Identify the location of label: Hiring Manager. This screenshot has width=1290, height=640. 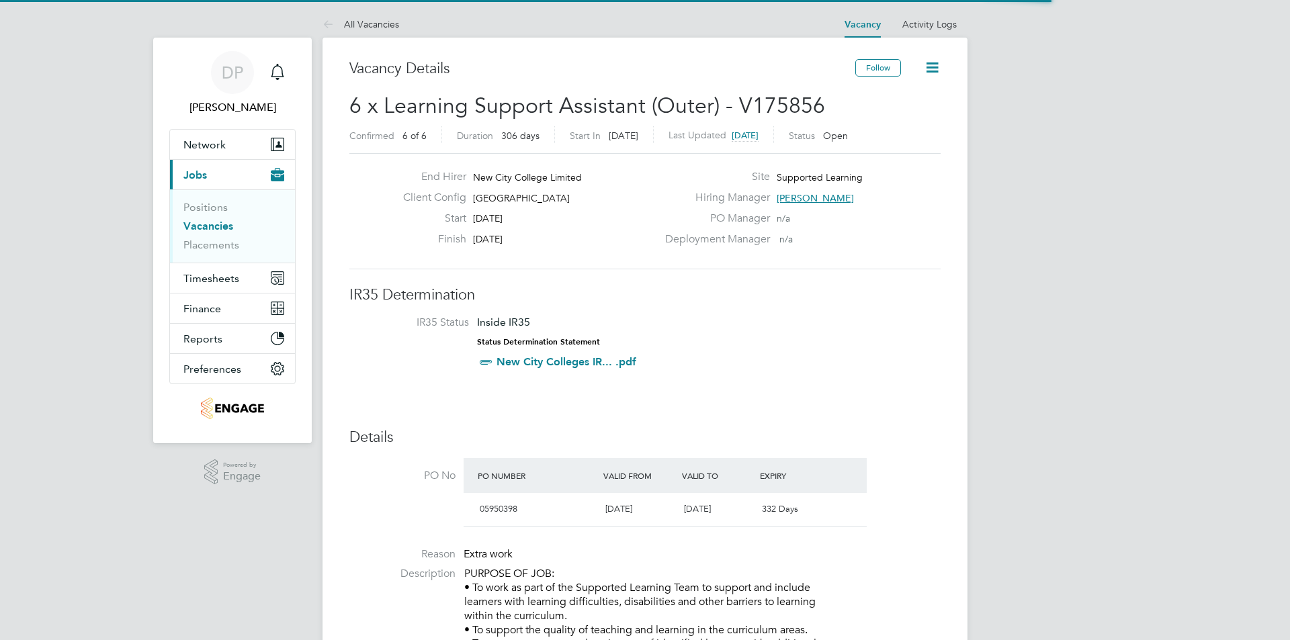
(713, 197).